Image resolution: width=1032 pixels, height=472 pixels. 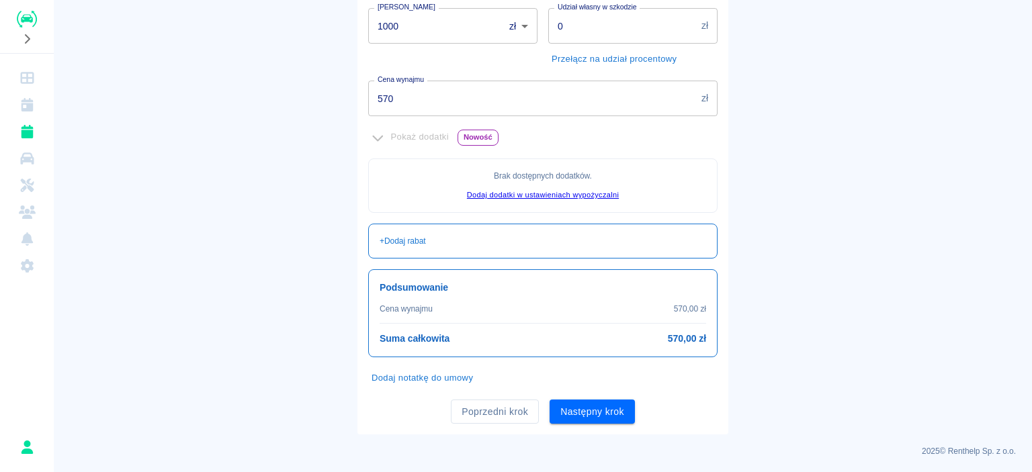 What do you see at coordinates (543, 195) in the screenshot?
I see `a: Dodaj dodatki w ustawieniach wypożyczalni` at bounding box center [543, 195].